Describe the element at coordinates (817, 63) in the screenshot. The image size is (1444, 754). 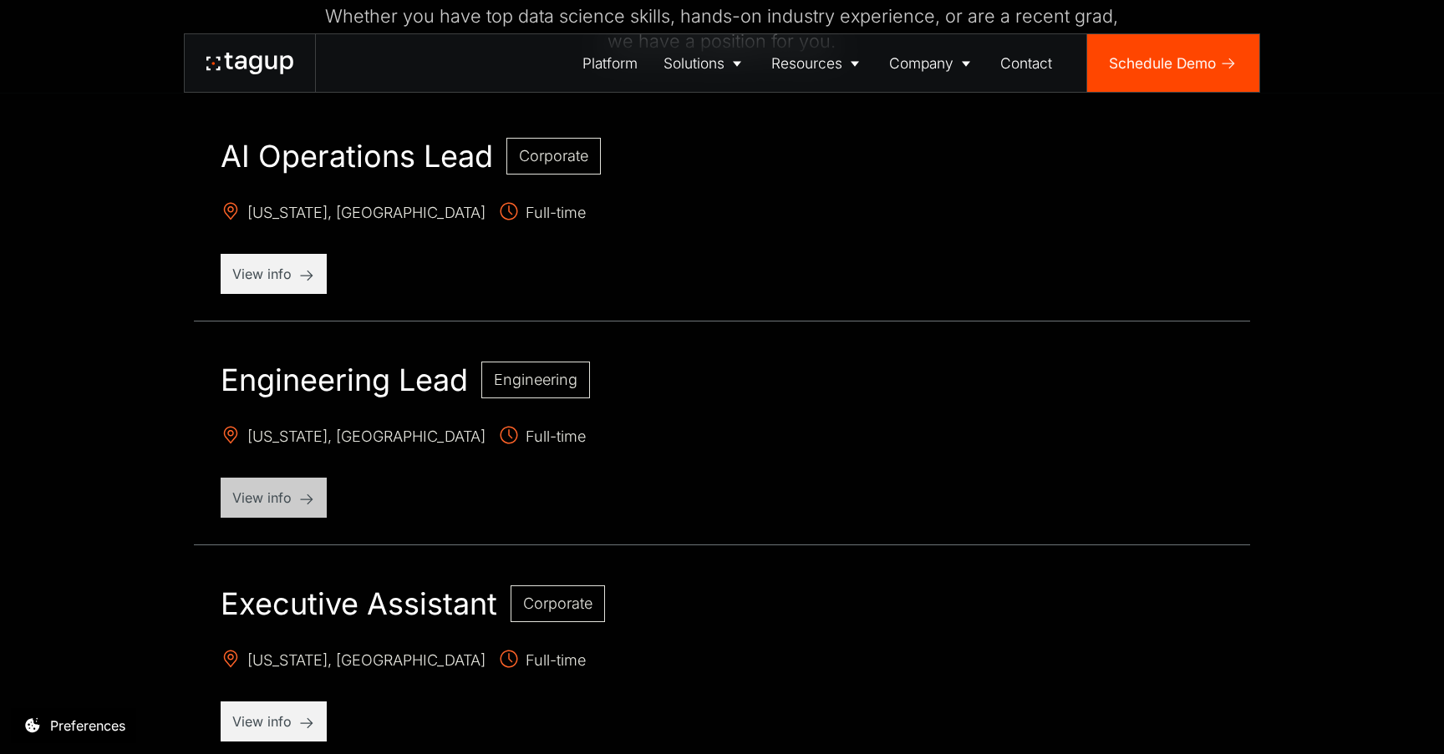
I see `a: Resources` at that location.